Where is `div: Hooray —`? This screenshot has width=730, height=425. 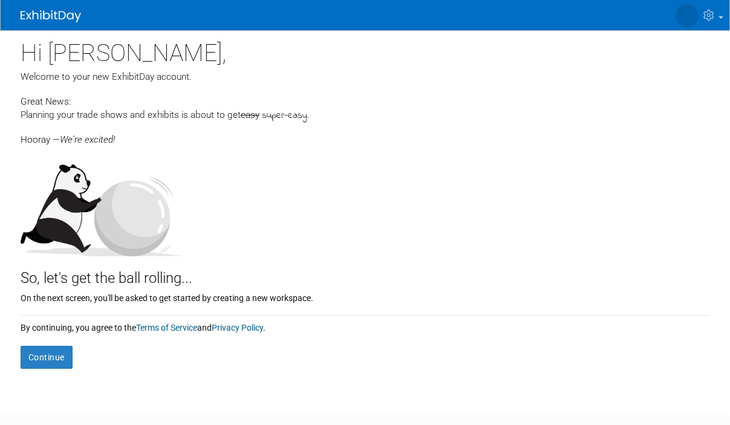 div: Hooray — is located at coordinates (365, 134).